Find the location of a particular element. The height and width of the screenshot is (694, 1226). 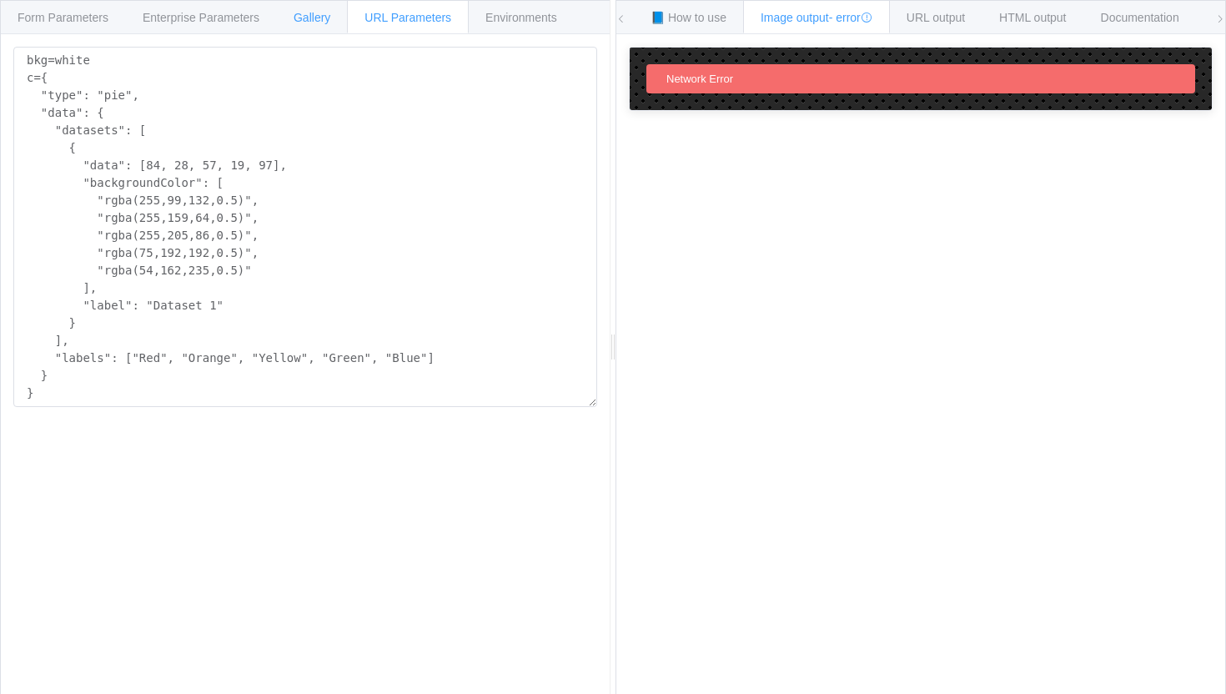

span: URL Parameters is located at coordinates (408, 18).